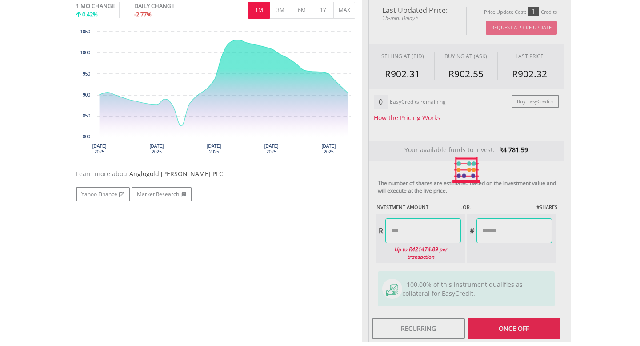  I want to click on button: MAX, so click(344, 10).